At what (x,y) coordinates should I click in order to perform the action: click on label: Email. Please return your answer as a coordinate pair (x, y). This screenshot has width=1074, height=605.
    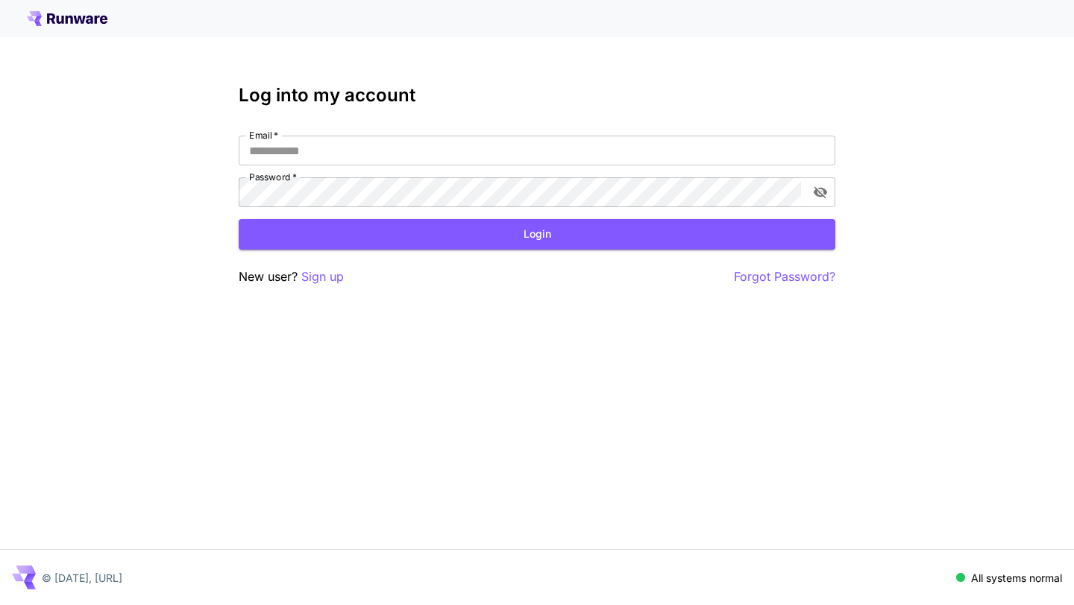
    Looking at the image, I should click on (263, 135).